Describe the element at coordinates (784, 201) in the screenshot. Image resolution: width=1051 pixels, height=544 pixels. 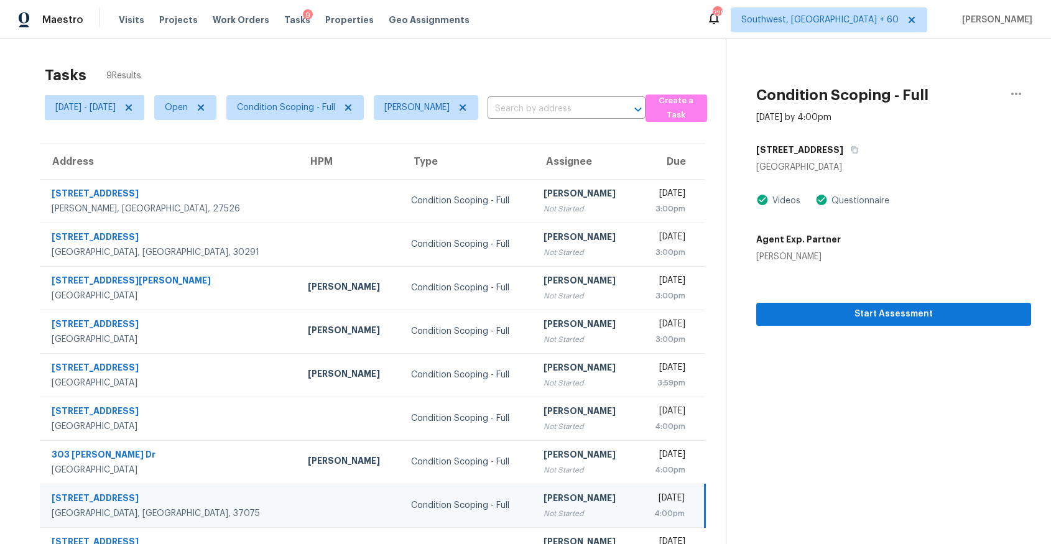
I see `div: Videos` at that location.